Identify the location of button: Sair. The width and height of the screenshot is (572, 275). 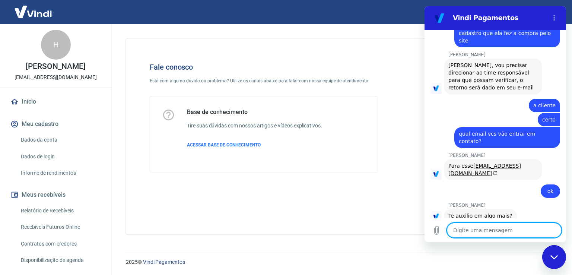
(549, 12).